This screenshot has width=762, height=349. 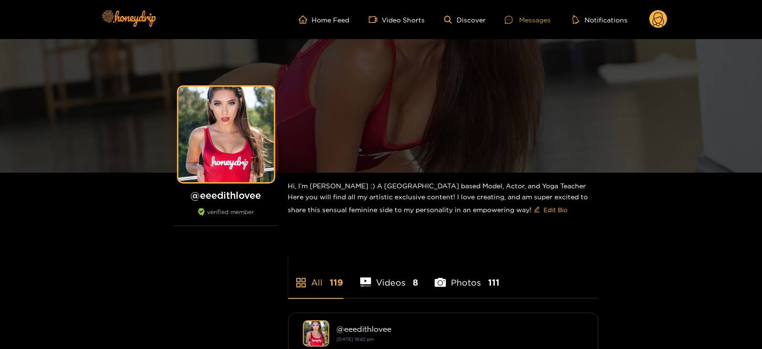 What do you see at coordinates (375, 20) in the screenshot?
I see `span: video-camera` at bounding box center [375, 20].